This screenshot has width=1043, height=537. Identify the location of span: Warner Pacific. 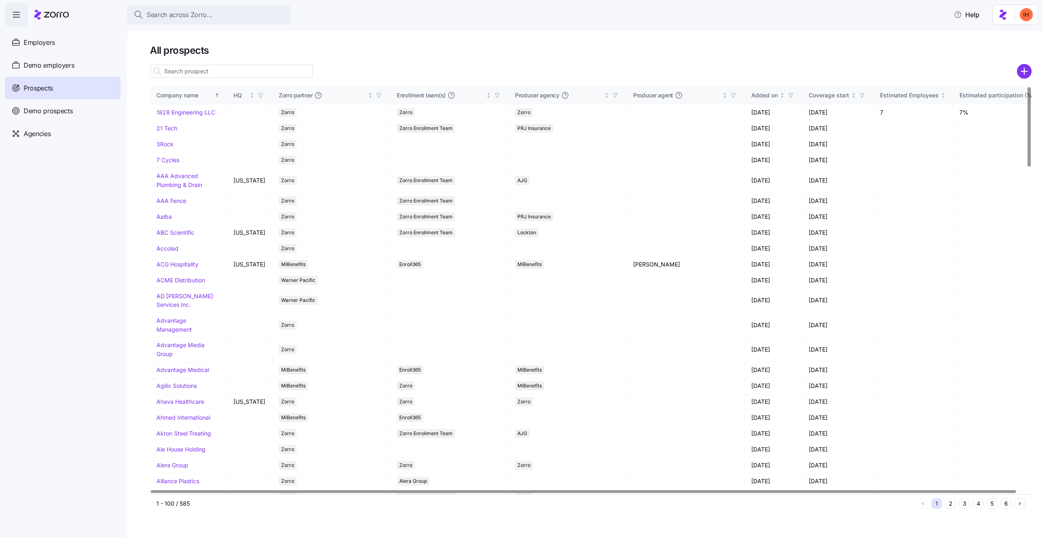
(298, 280).